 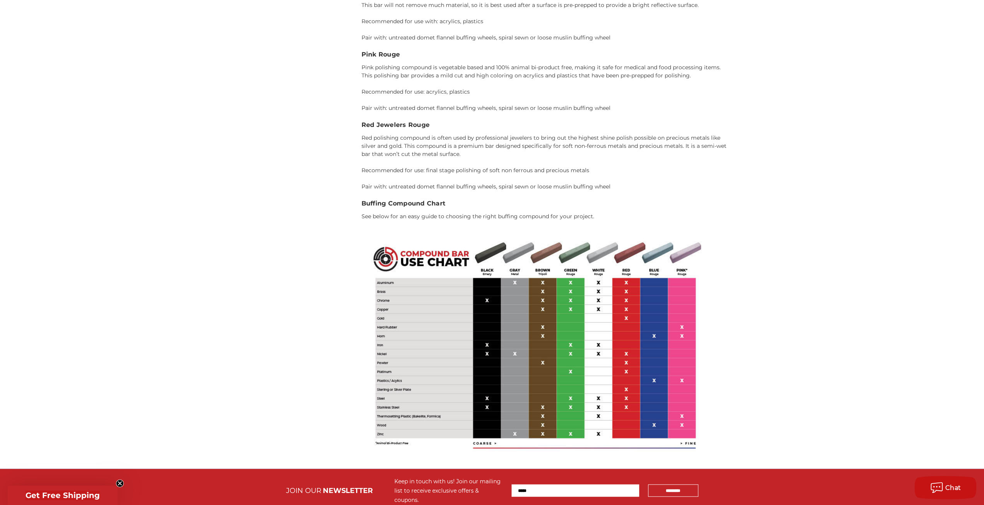 I want to click on p: Recommended for use: acrylics, plastics, so click(x=547, y=92).